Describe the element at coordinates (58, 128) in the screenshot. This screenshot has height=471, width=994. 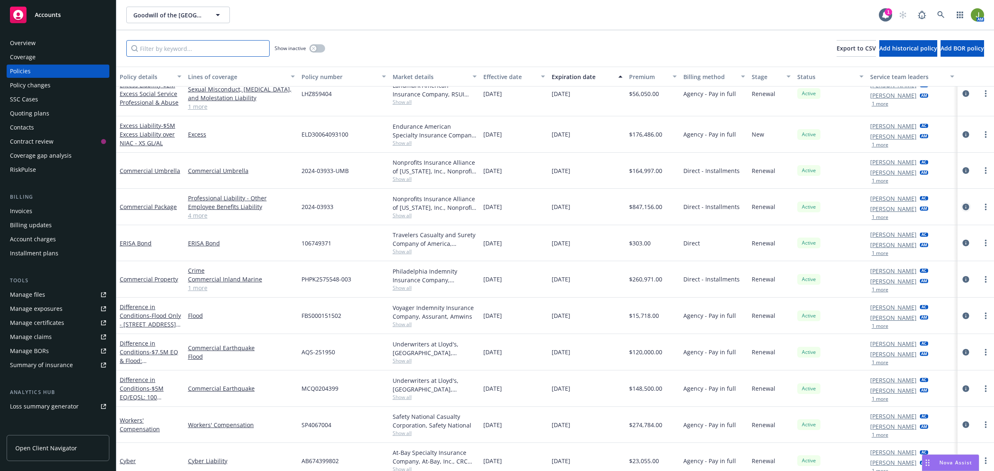
I see `a: Contacts` at that location.